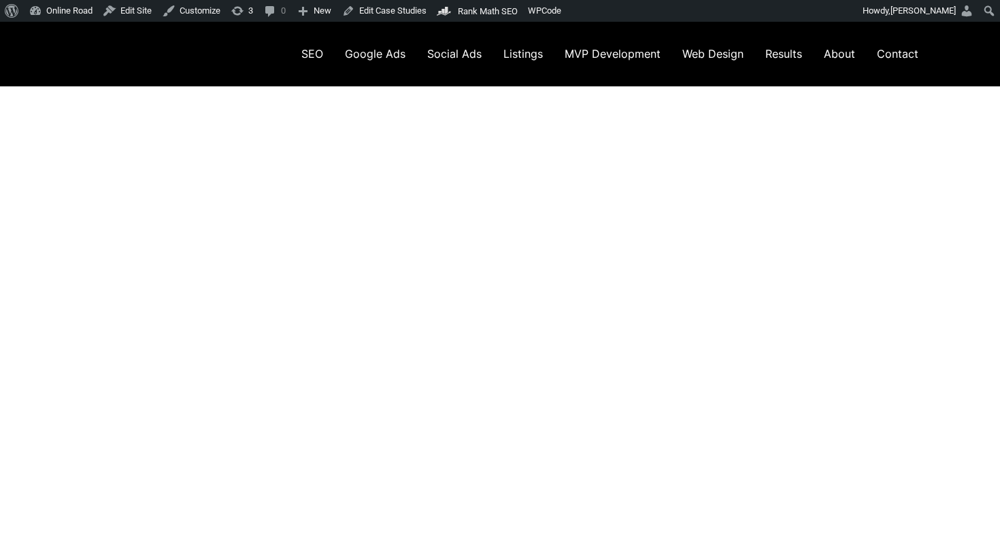 Image resolution: width=1000 pixels, height=542 pixels. I want to click on span: Social Ads, so click(454, 54).